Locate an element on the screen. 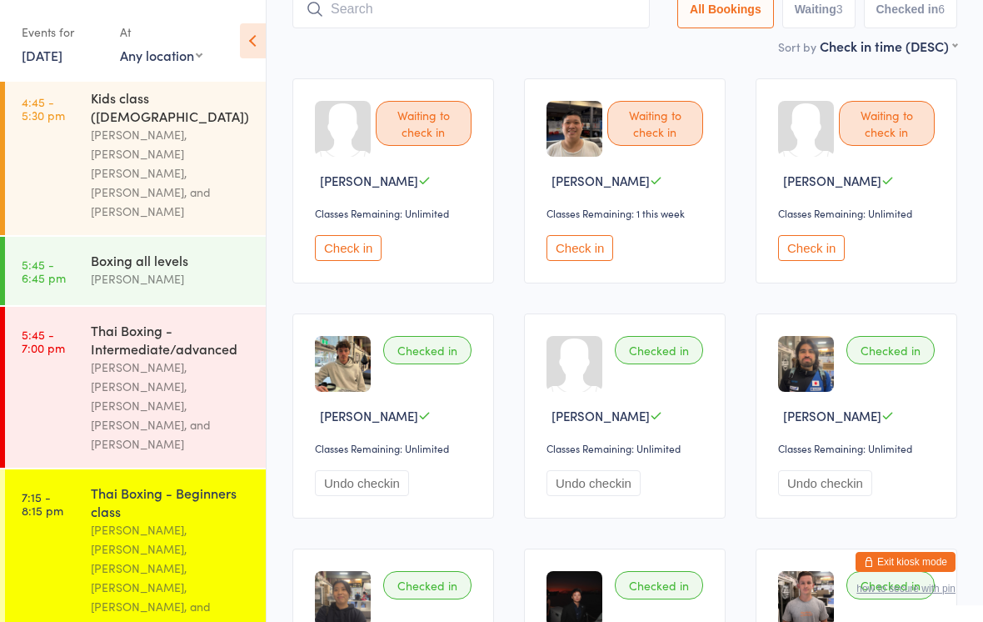 The image size is (983, 622). div: Boxing all levels is located at coordinates (171, 260).